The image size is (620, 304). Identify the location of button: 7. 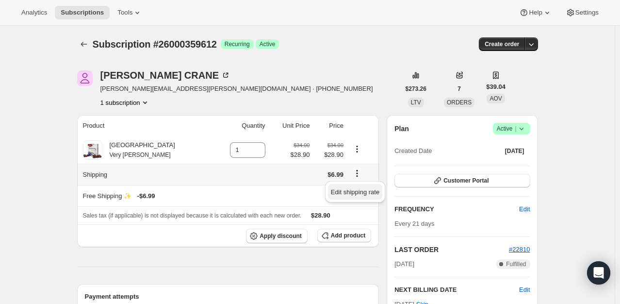
(459, 89).